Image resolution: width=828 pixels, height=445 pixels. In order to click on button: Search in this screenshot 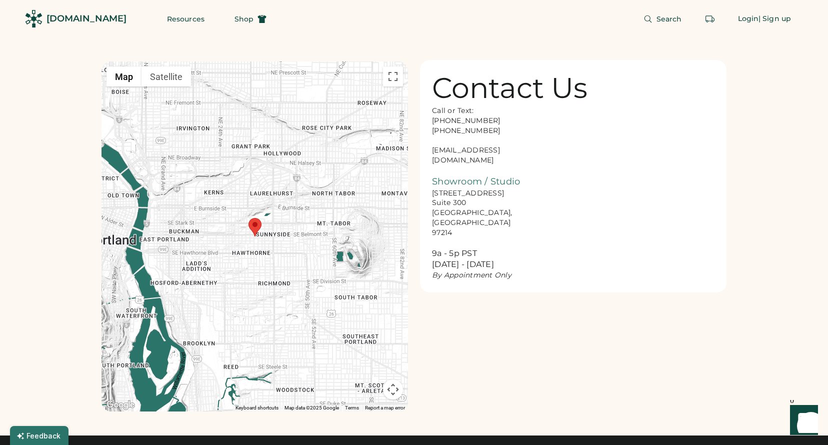, I will do `click(662, 19)`.